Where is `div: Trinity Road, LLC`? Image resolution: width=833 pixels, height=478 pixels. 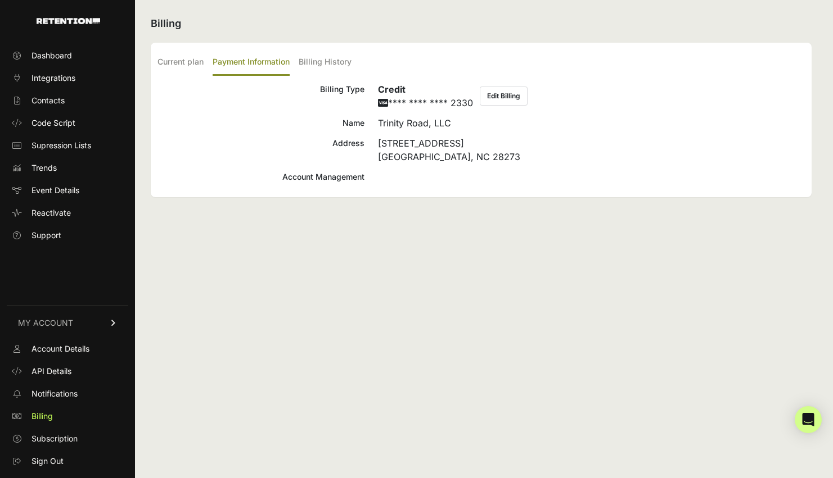 div: Trinity Road, LLC is located at coordinates (591, 123).